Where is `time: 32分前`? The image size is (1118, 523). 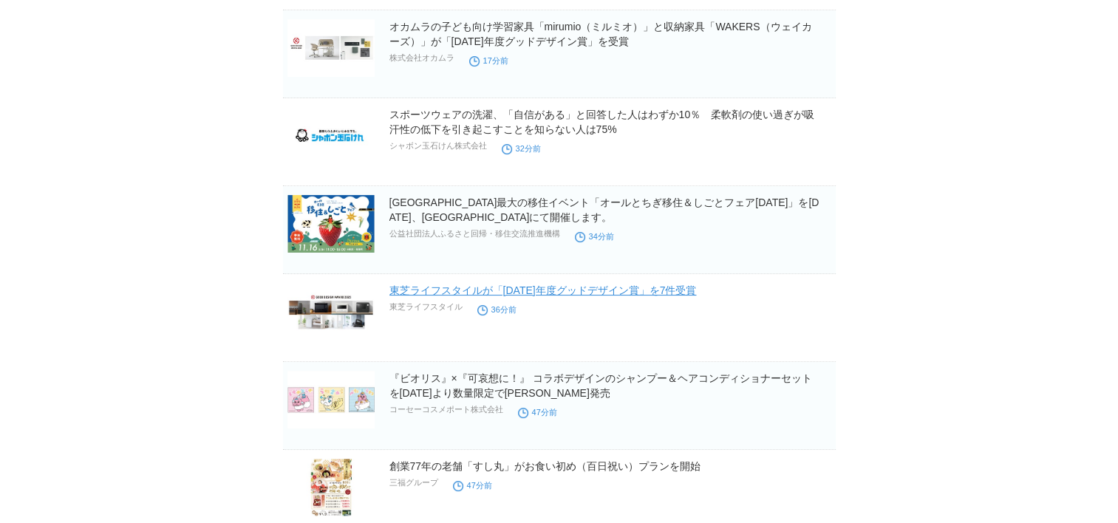
time: 32分前 is located at coordinates (521, 149).